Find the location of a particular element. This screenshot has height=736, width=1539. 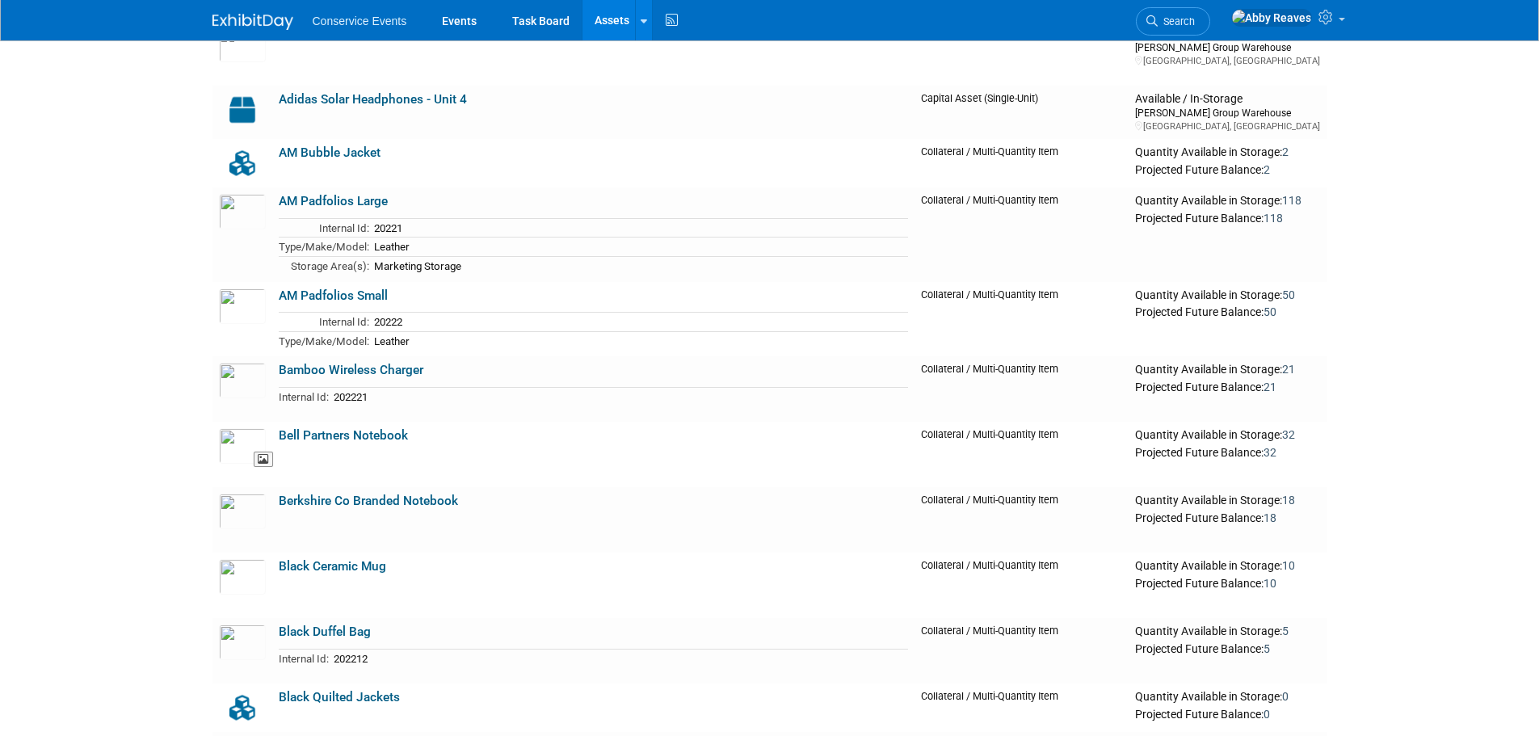

a: Adidas Solar Headphones - Unit 4 is located at coordinates (372, 99).